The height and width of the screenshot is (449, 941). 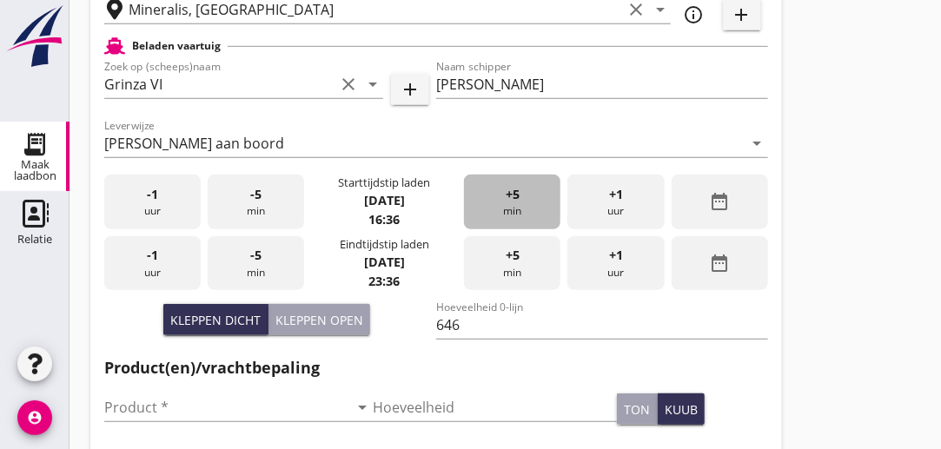 What do you see at coordinates (216, 320) in the screenshot?
I see `div: Kleppen dicht` at bounding box center [216, 320].